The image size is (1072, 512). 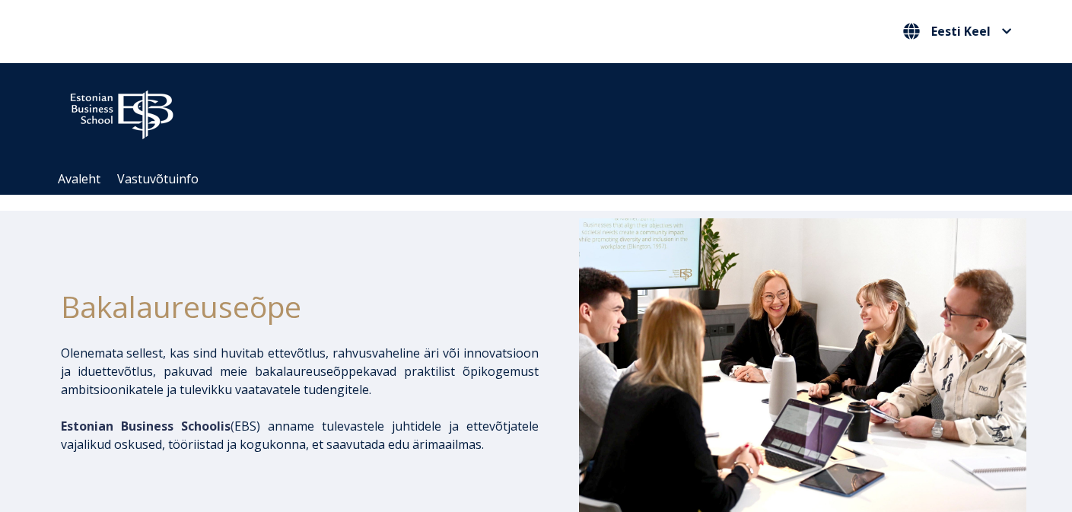 I want to click on span: Eesti Keel, so click(x=961, y=31).